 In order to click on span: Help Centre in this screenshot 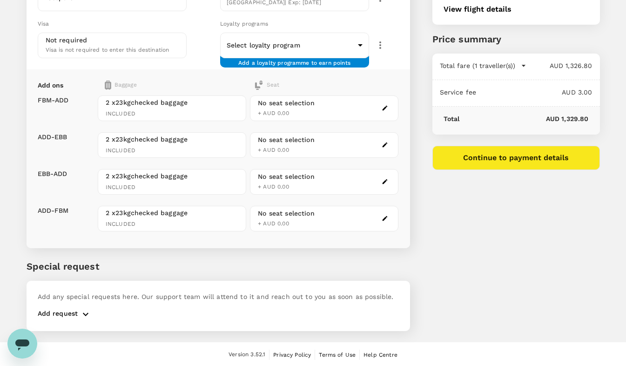, I will do `click(380, 355)`.